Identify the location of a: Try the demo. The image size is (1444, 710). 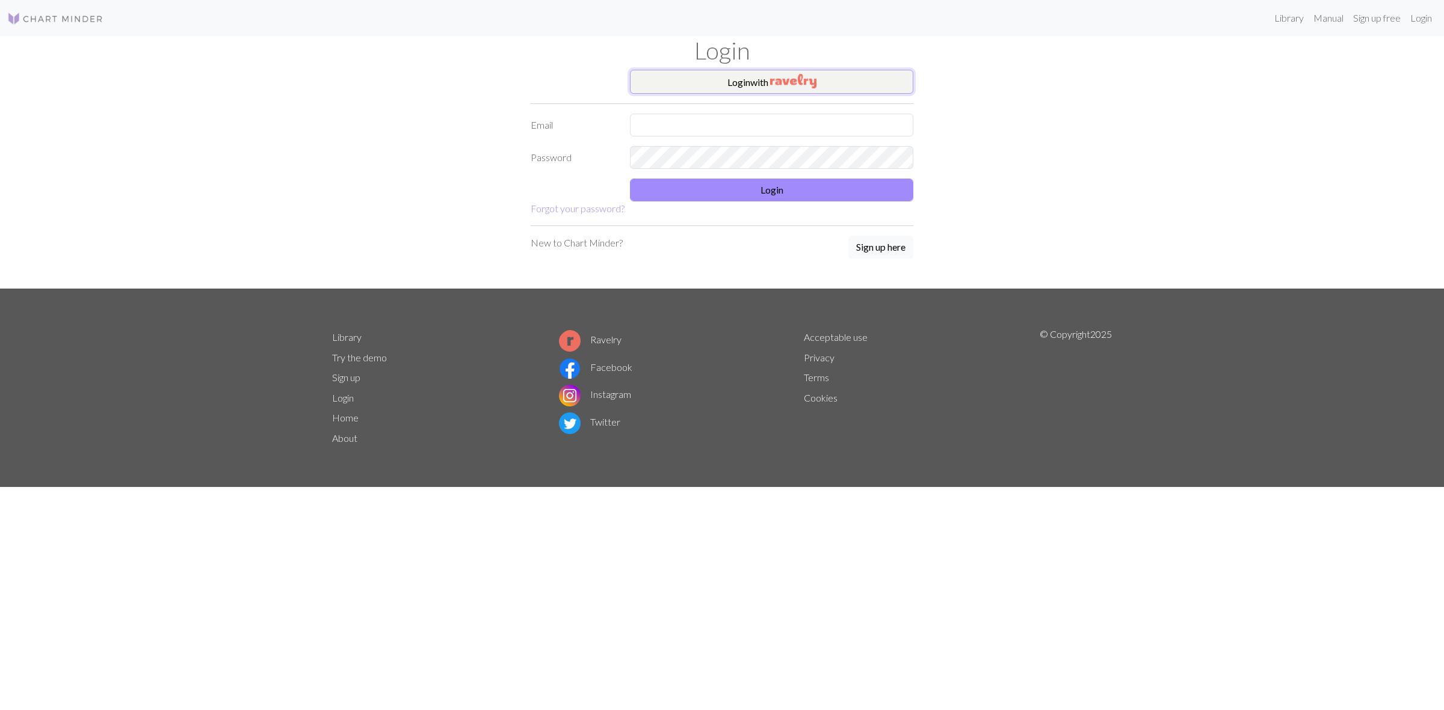
(359, 357).